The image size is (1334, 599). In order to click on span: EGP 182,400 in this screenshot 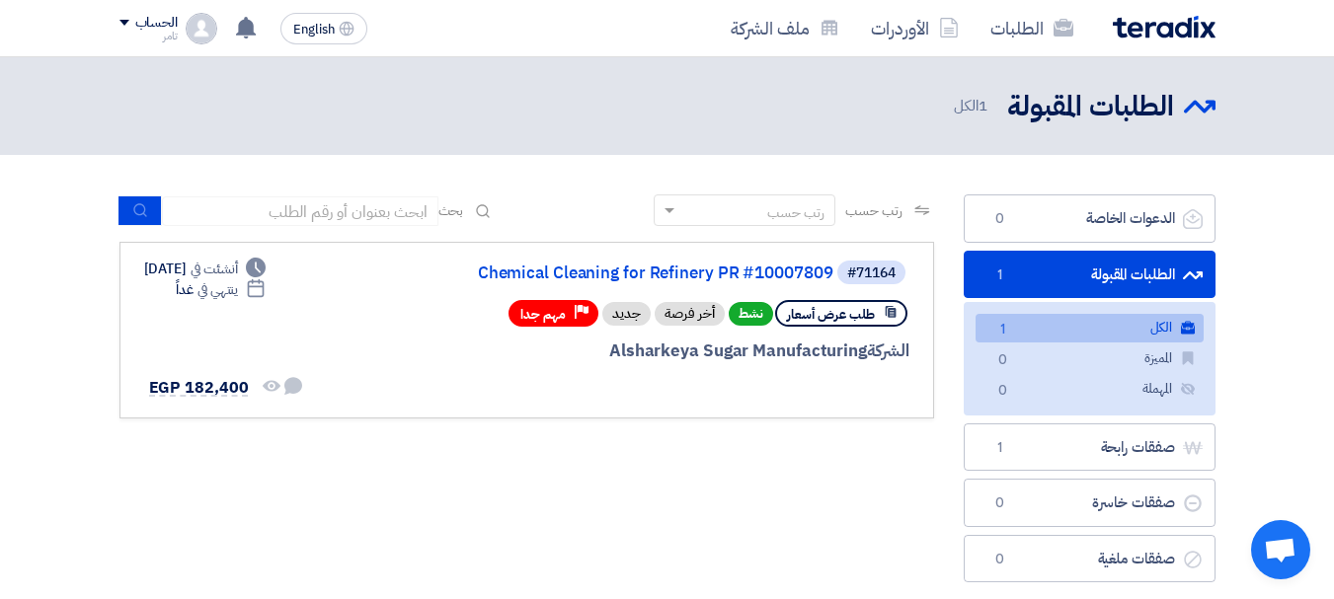, I will do `click(198, 388)`.